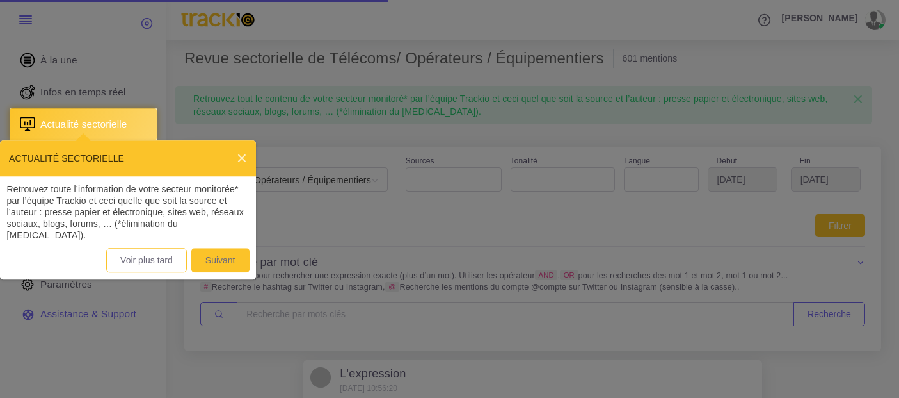 This screenshot has width=899, height=398. I want to click on img: revue-sectorielle.svg, so click(28, 124).